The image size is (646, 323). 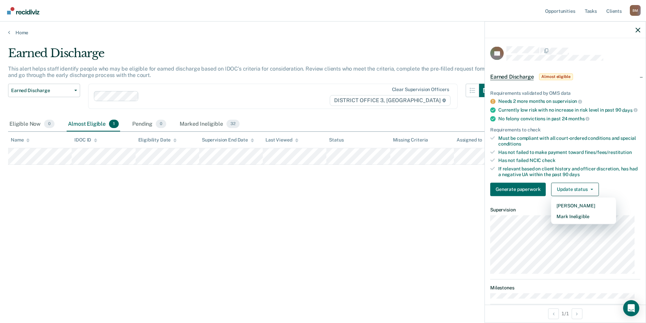 What do you see at coordinates (569, 141) in the screenshot?
I see `div: Must be compliant with all court-ordered conditions and special` at bounding box center [569, 141].